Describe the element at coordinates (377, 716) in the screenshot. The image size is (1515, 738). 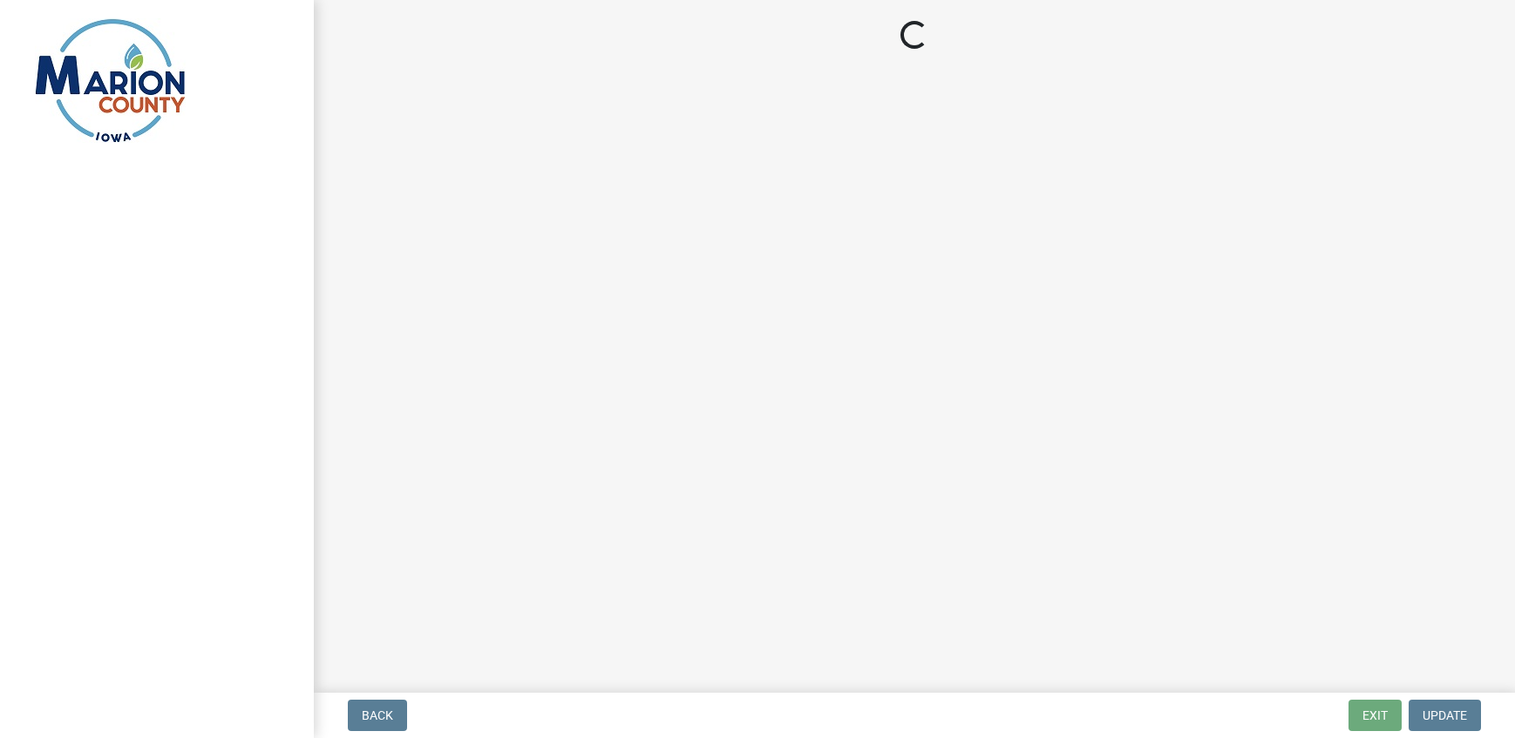
I see `button: Back` at that location.